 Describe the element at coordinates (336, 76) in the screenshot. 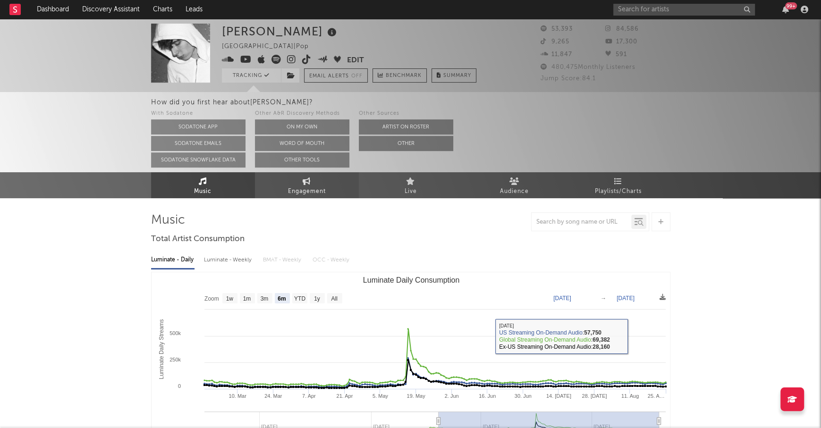

I see `button: Email AlertsOff` at that location.